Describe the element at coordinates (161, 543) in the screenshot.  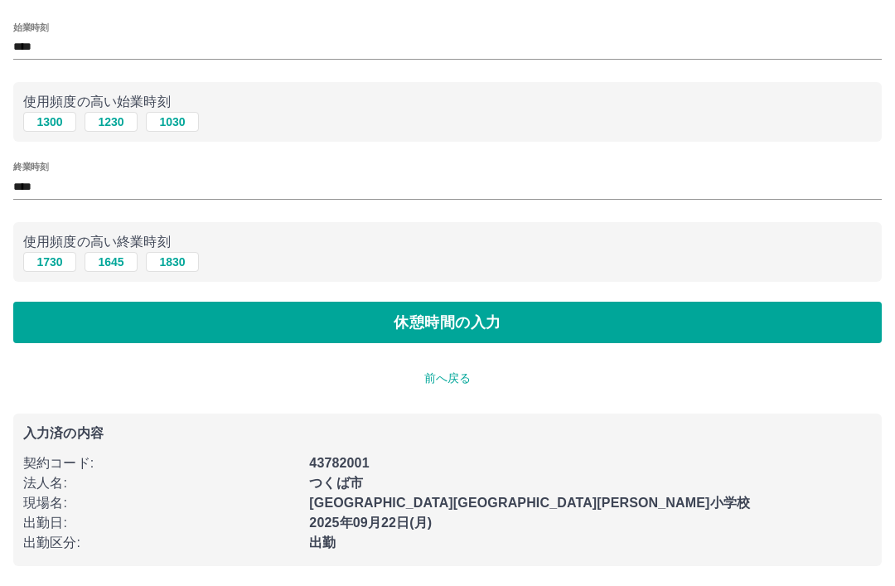
I see `p: 出勤区分 :` at that location.